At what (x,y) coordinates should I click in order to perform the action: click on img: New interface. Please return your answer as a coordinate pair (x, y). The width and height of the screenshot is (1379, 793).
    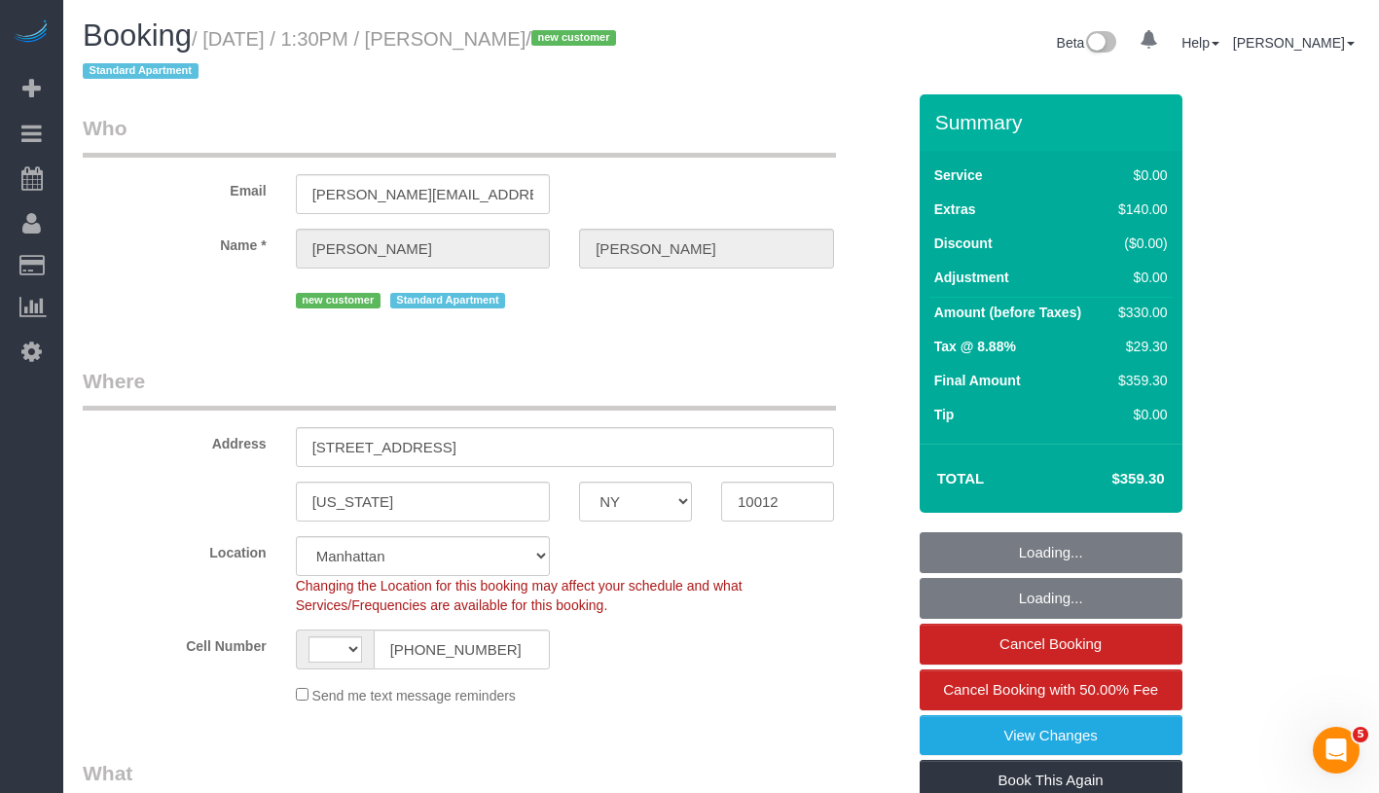
    Looking at the image, I should click on (1100, 44).